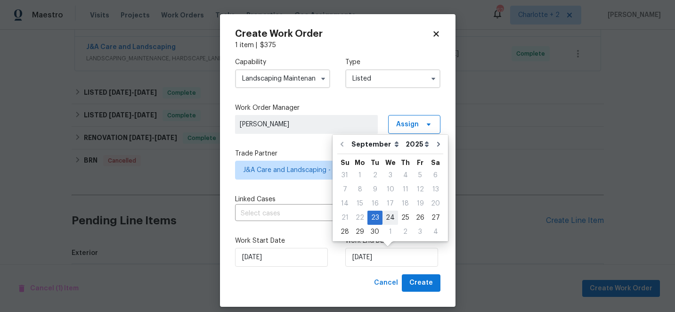  Describe the element at coordinates (334, 34) in the screenshot. I see `h2: Create Work Order` at that location.